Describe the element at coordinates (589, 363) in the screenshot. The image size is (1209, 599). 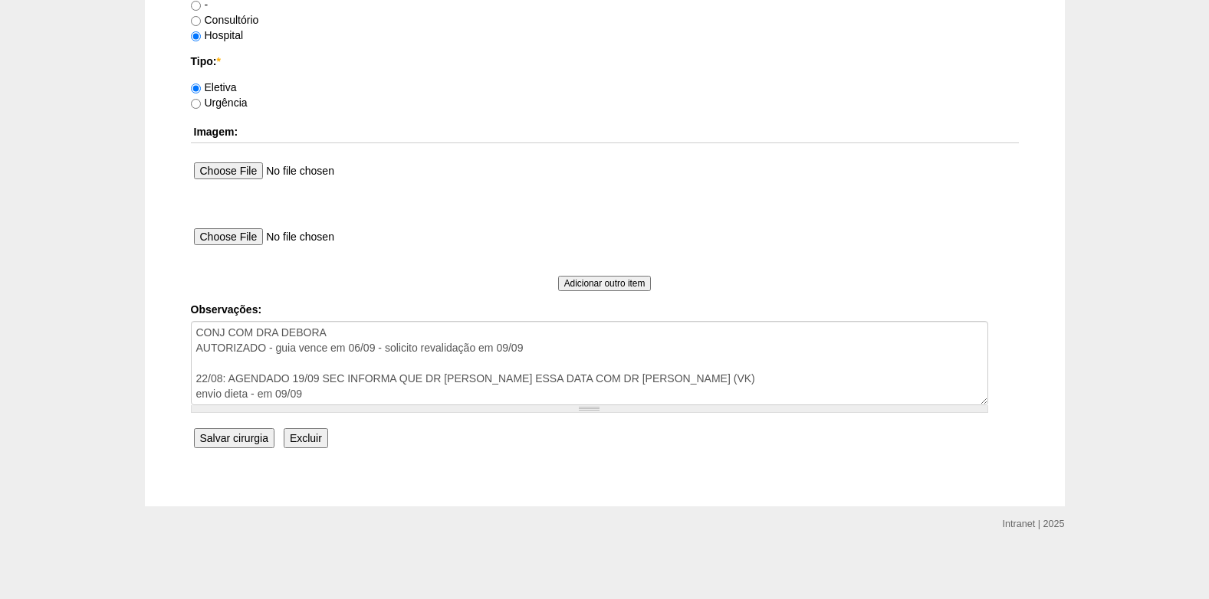
I see `textarea: CONJ COM DRA DEBORA AUTORIZADO - guia vence em 06/09 - solicito revalidação em 09/09 22/08: AGEND...` at that location.